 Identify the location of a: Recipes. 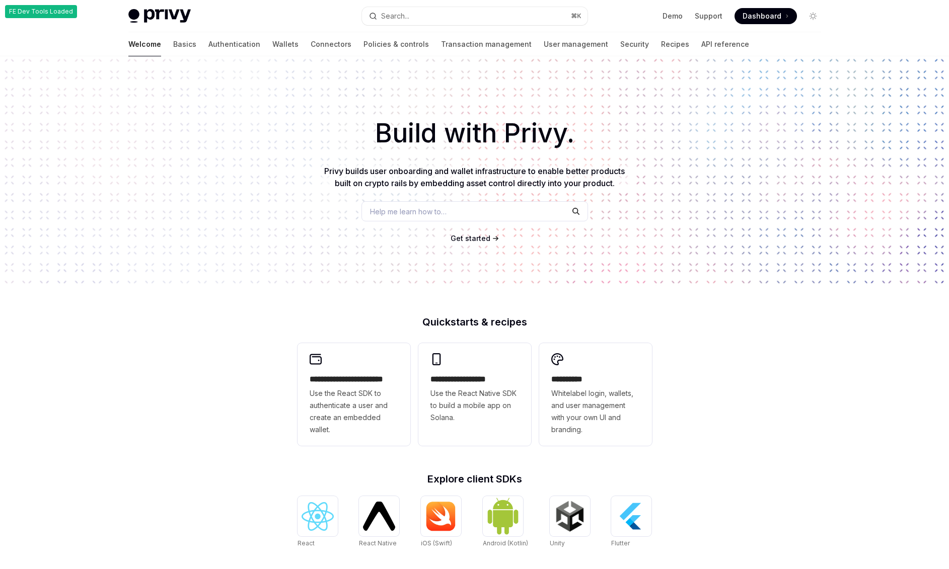
(675, 44).